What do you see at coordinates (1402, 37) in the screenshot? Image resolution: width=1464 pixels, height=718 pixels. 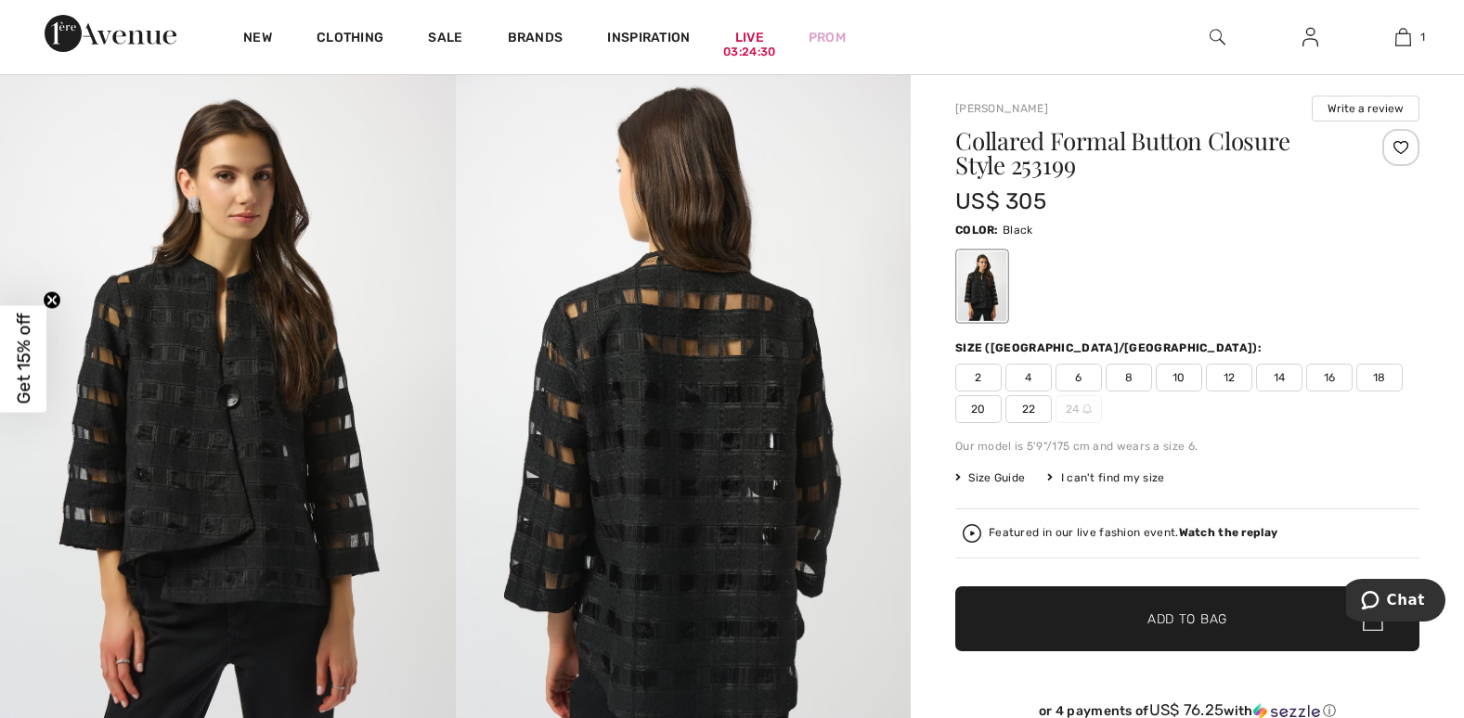 I see `a: 1` at bounding box center [1402, 37].